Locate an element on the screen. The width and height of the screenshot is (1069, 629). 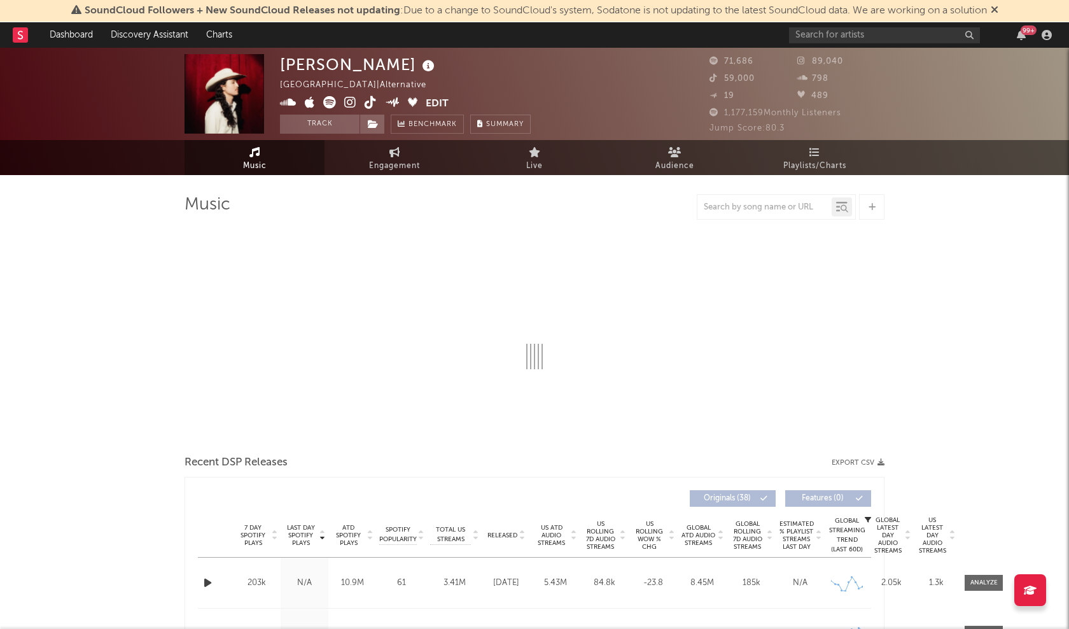
button: 99+ is located at coordinates (1021, 35).